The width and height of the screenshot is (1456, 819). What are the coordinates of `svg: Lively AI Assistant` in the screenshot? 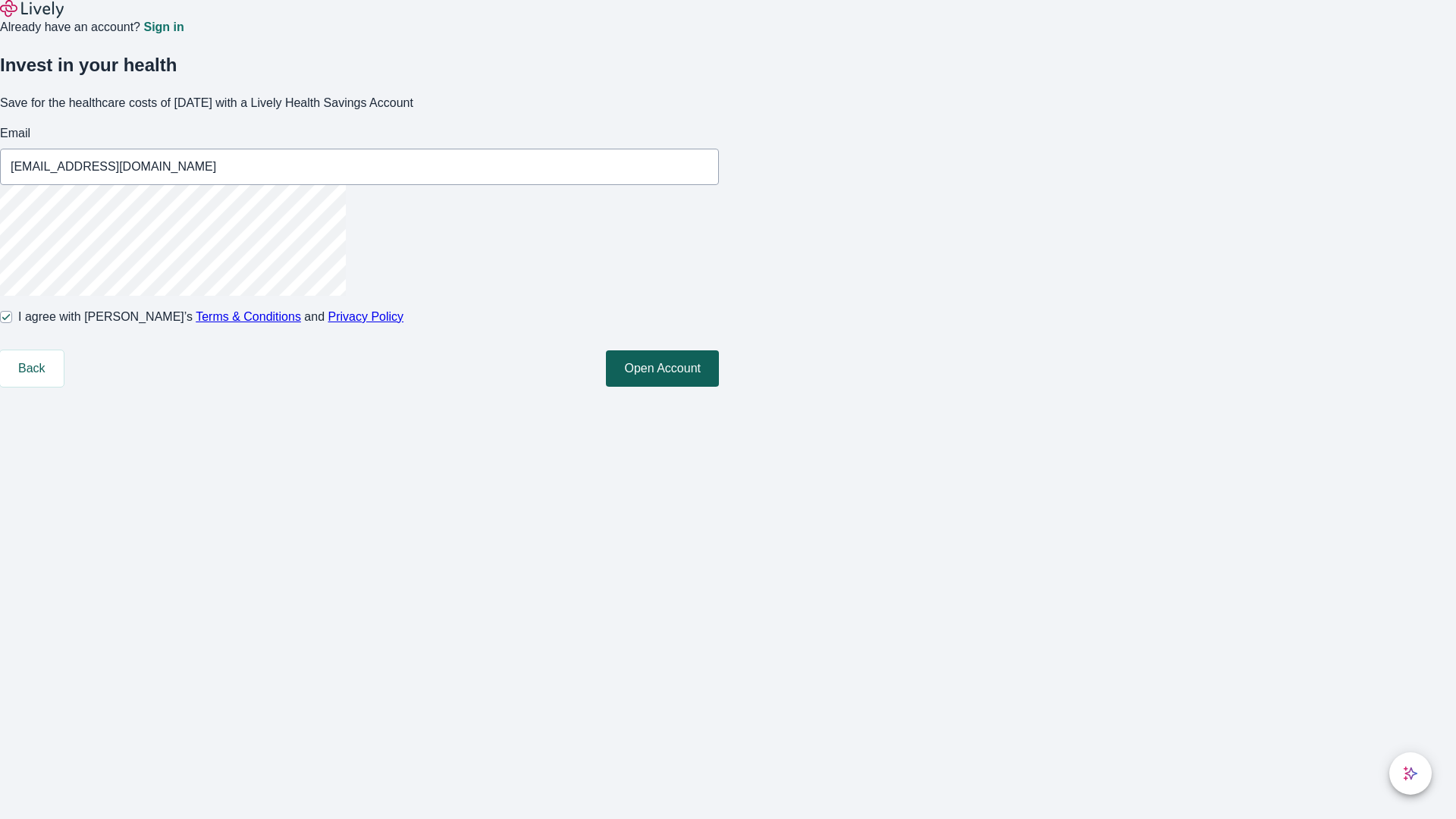 It's located at (1411, 774).